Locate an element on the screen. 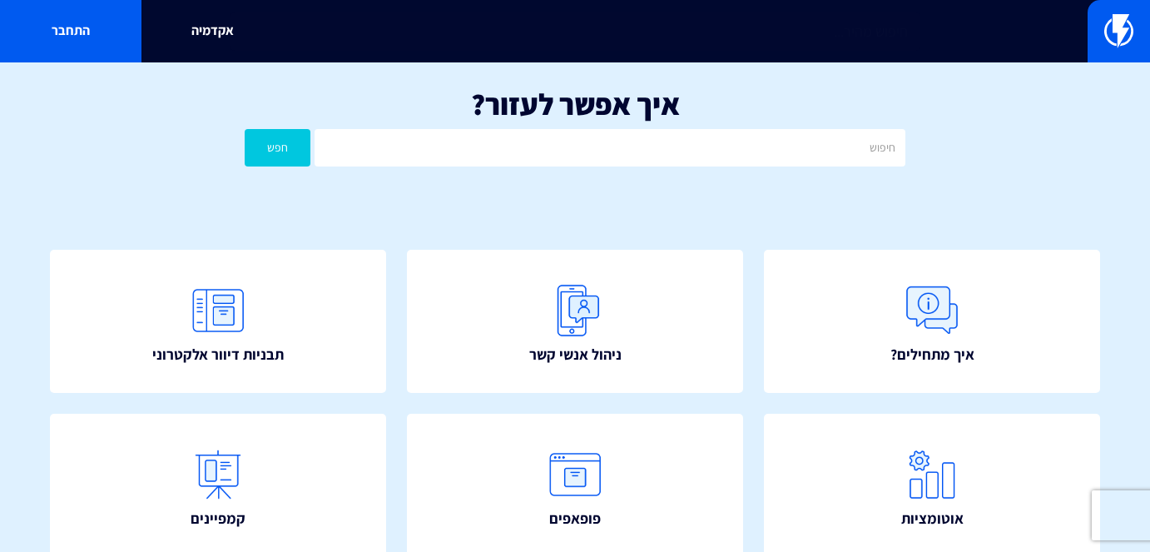 This screenshot has height=552, width=1150. h1: איך אפשר לעזור? is located at coordinates (575, 104).